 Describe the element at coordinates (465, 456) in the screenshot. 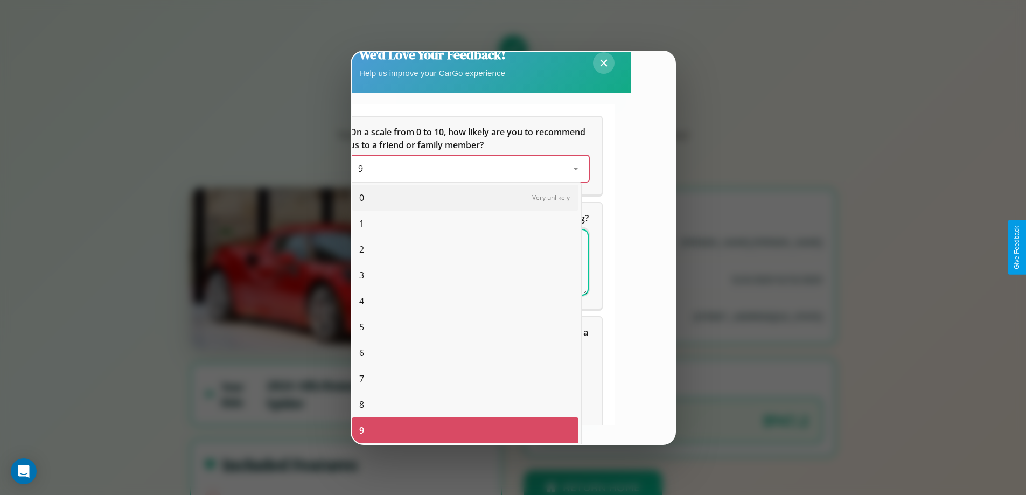

I see `div: 10` at that location.